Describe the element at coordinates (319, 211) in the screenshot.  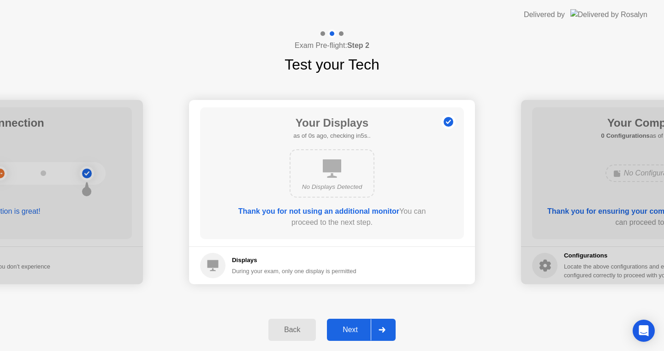
I see `b: Thank you for not using an additional monitor` at that location.